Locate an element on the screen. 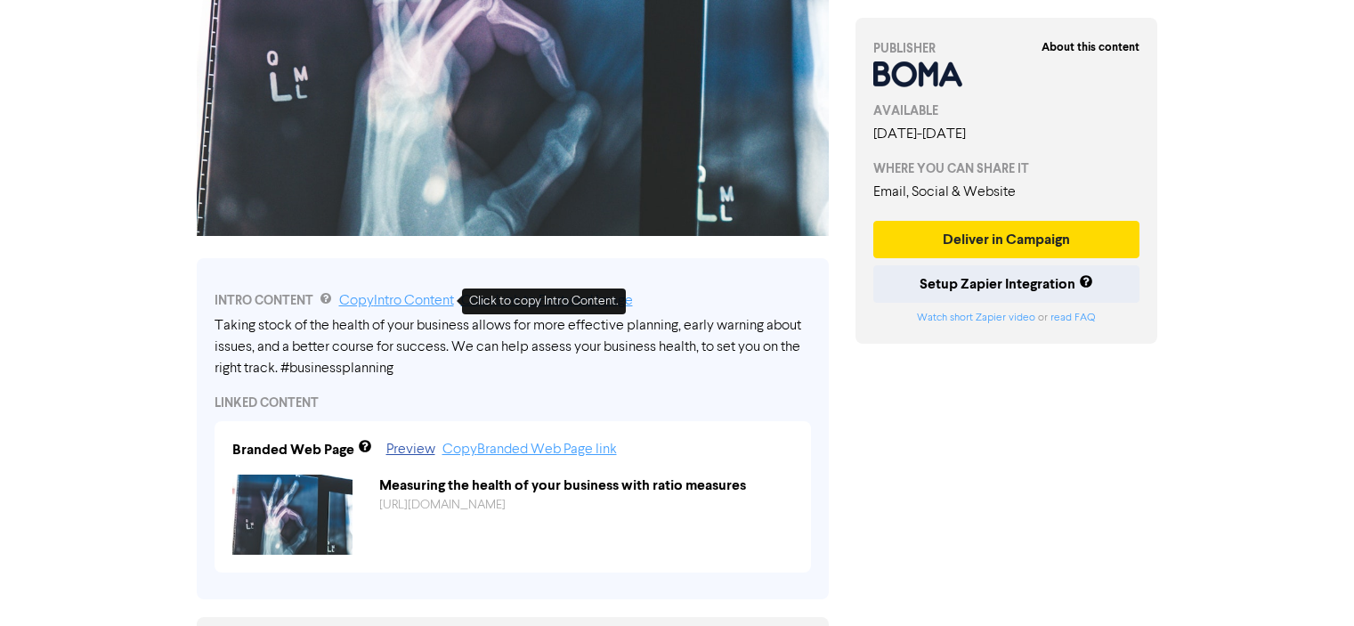  div: PUBLISHER is located at coordinates (1007, 48).